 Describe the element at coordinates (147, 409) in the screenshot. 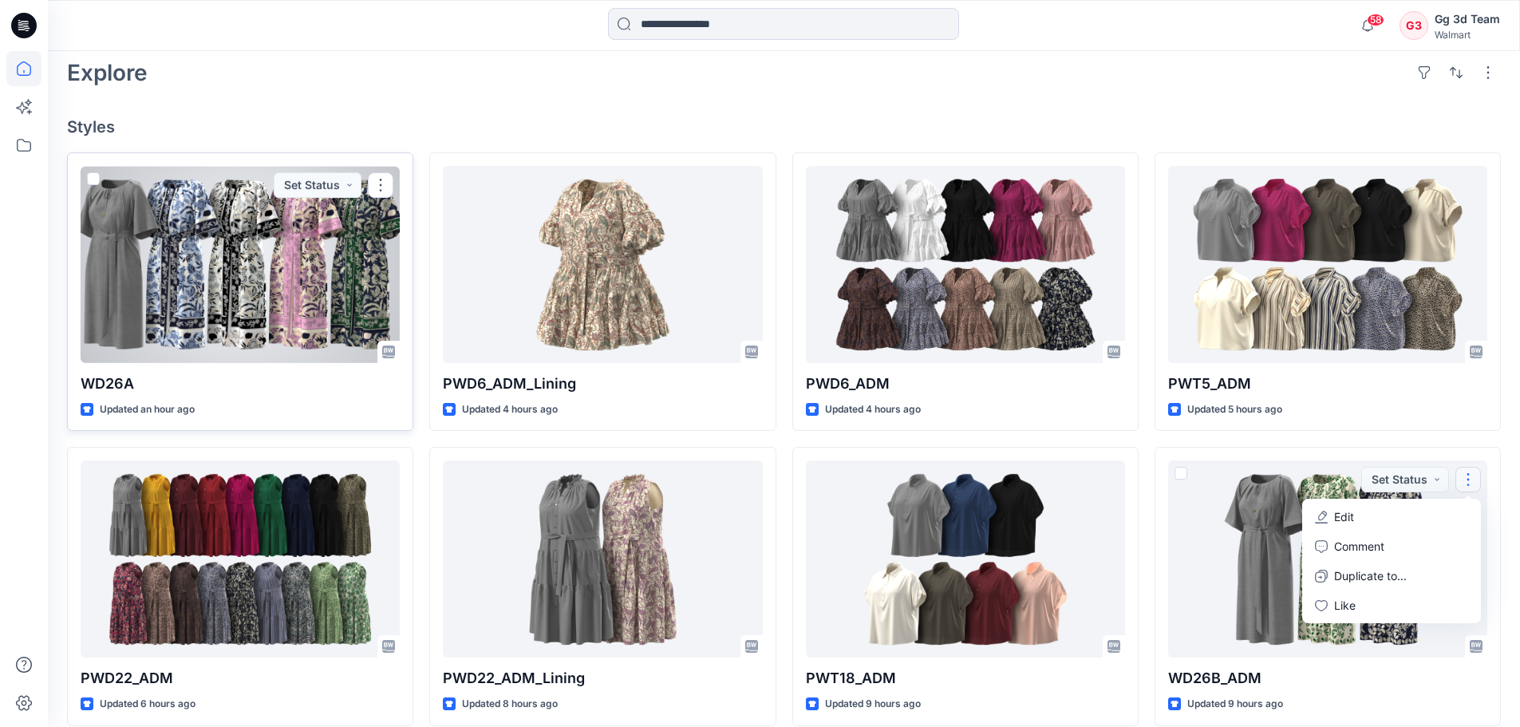

I see `p: Updated an hour ago` at that location.